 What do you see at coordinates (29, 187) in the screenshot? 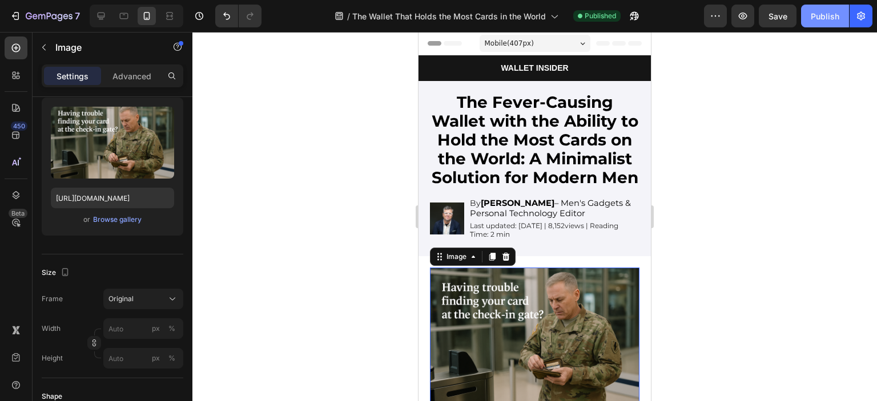
I see `img: gempages_520056685713163298-46dc1048-b183-488c-9ddc-1dedcb56d32a.webp` at bounding box center [29, 187].